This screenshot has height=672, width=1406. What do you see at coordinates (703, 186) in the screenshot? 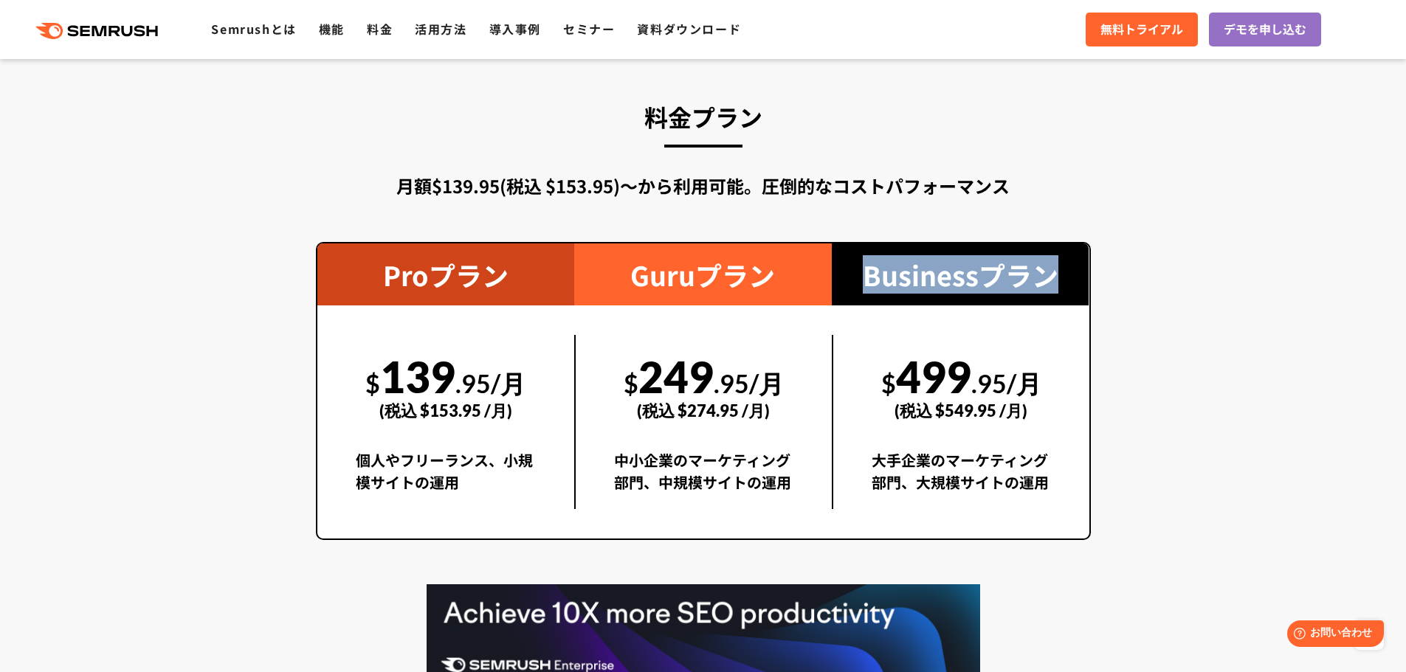
I see `div: 月額$139.95(税込 $153.95)〜から利用可能。圧倒的なコストパフォーマンス` at bounding box center [703, 186].